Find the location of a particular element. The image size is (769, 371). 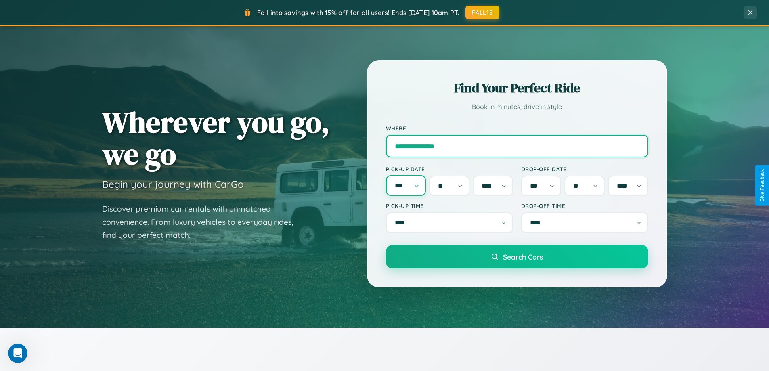

label: Drop-off Date is located at coordinates (584, 169).